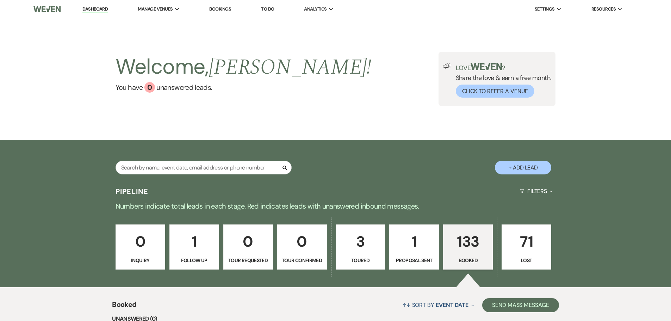  Describe the element at coordinates (302, 260) in the screenshot. I see `p: Tour Confirmed` at that location.